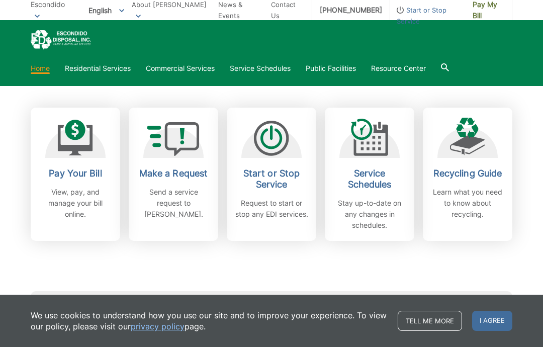 The width and height of the screenshot is (543, 347). What do you see at coordinates (369, 214) in the screenshot?
I see `p: Stay up-to-date on any changes in schedules.` at bounding box center [369, 214].